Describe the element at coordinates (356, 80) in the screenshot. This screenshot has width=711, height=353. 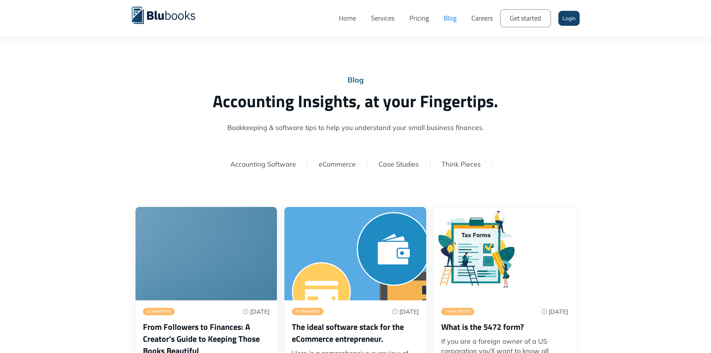
I see `div: Blog` at that location.